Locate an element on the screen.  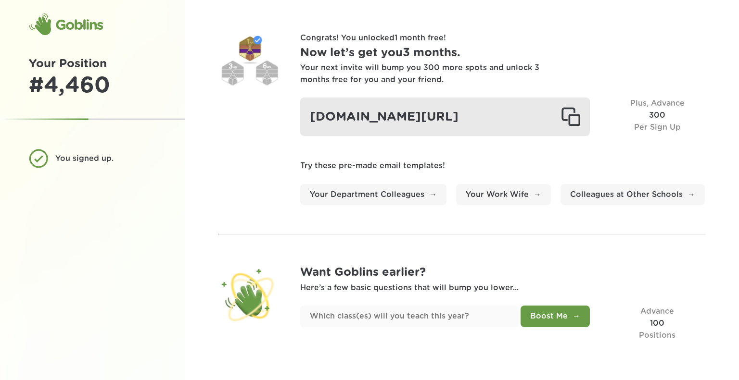
h1: Want Goblins earlier? is located at coordinates (503, 273).